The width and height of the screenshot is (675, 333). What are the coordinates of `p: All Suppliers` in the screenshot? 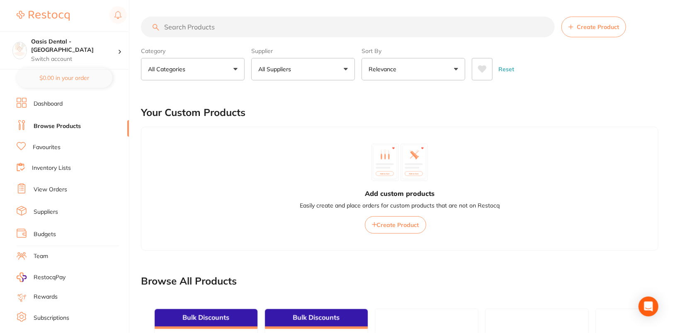 It's located at (276, 69).